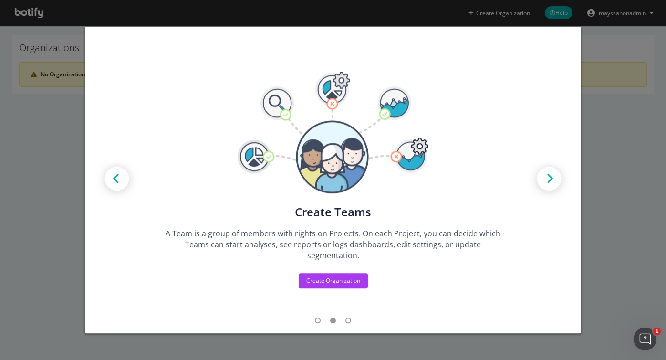 This screenshot has height=360, width=666. I want to click on img: Tutorial, so click(333, 132).